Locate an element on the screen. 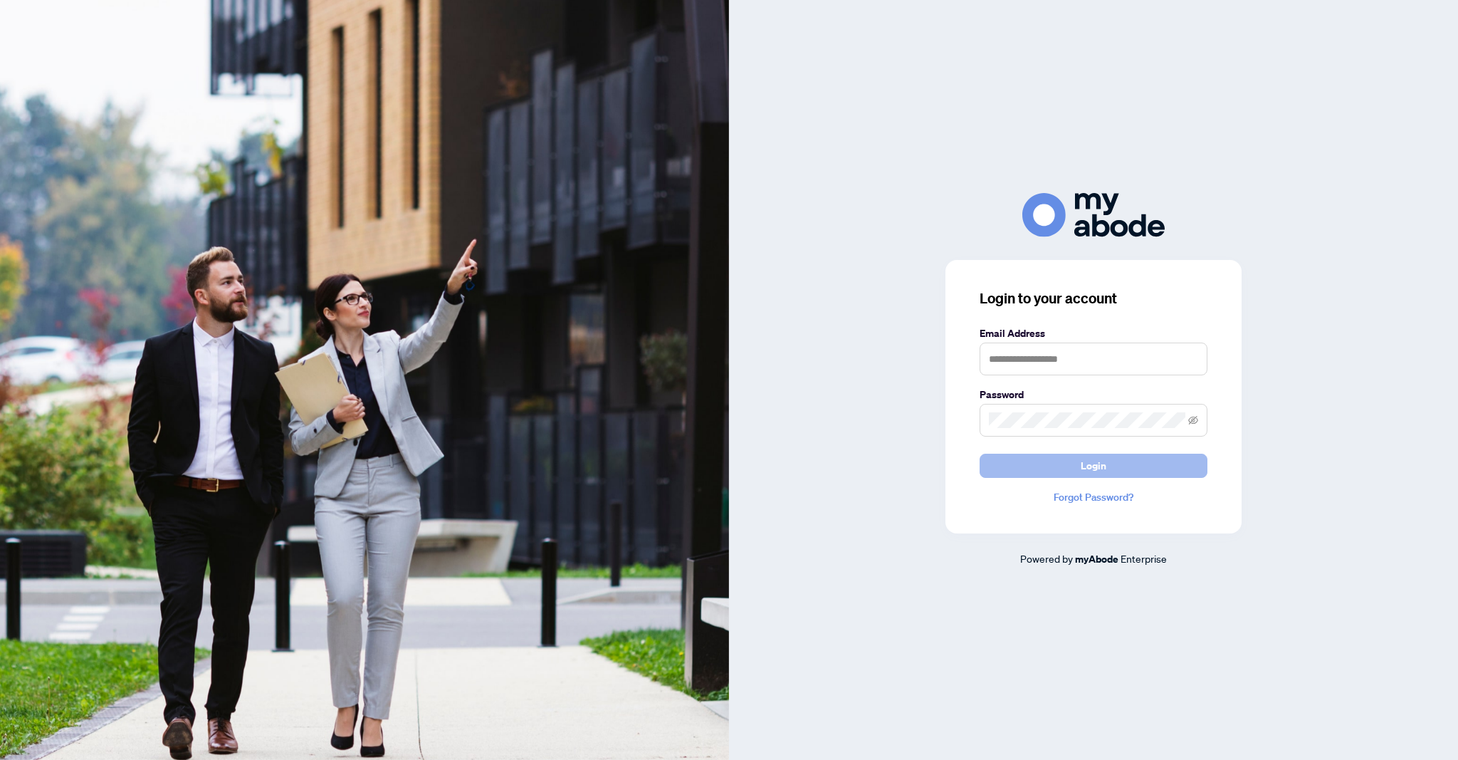  button: Login is located at coordinates (1094, 466).